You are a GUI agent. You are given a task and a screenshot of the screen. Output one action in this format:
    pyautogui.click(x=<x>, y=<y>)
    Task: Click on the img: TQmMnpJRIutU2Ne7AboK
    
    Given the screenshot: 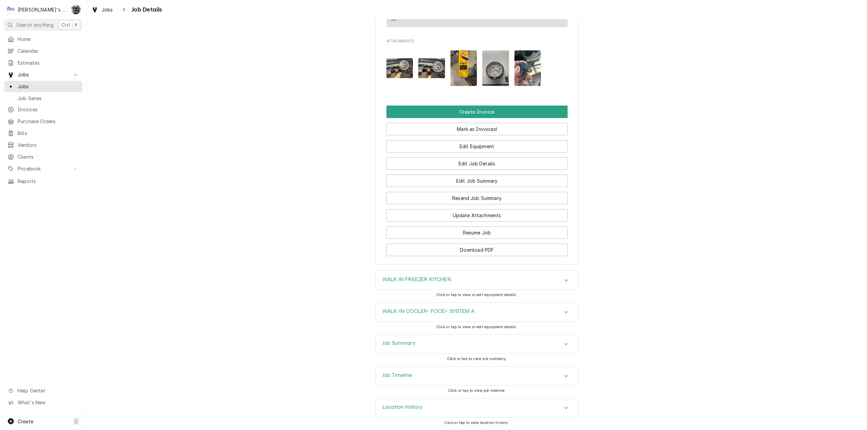 What is the action you would take?
    pyautogui.click(x=400, y=68)
    